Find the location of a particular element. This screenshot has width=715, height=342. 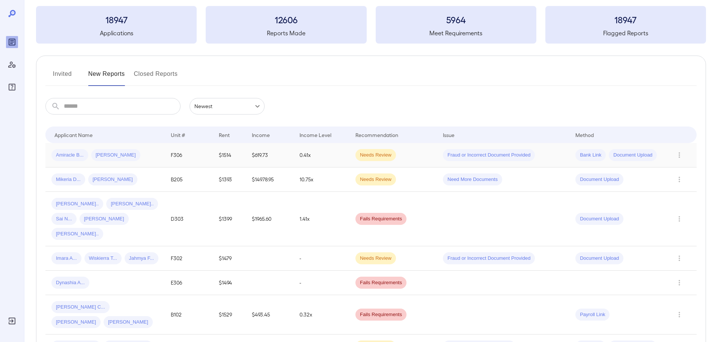

td: $1494 is located at coordinates (229, 282).